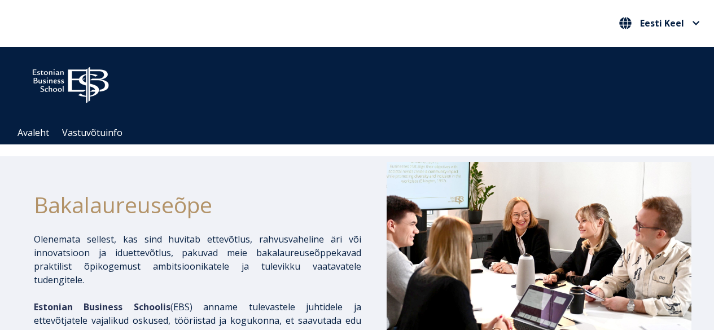 The width and height of the screenshot is (714, 330). What do you see at coordinates (198, 260) in the screenshot?
I see `p: Olenemata sellest, kas sind huvitab ettevõtlus, rahvusvaheline äri või innovatsioon ja iduettevõt...` at bounding box center [198, 260].